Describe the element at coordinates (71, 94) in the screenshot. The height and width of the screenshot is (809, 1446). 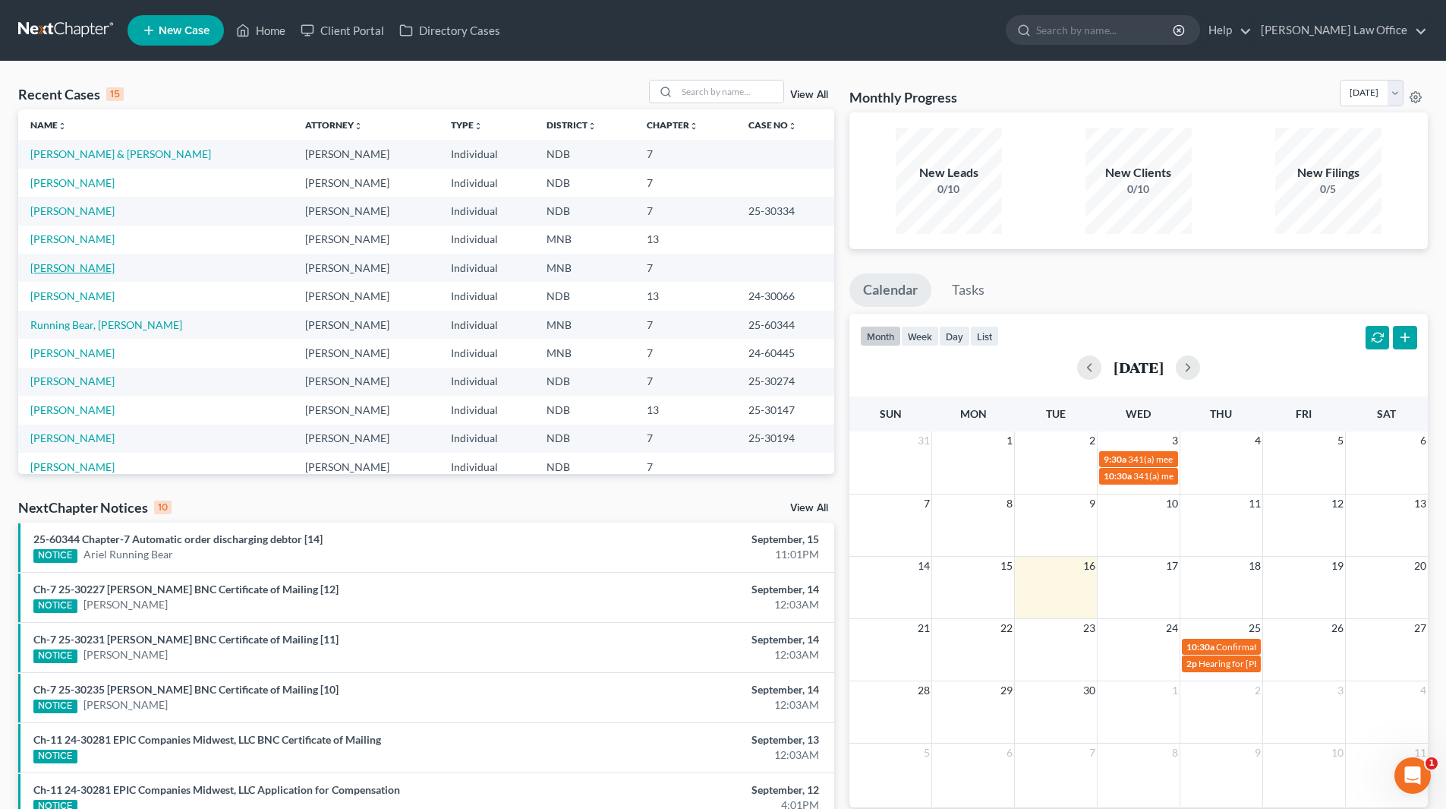
I see `div: Recent Cases` at that location.